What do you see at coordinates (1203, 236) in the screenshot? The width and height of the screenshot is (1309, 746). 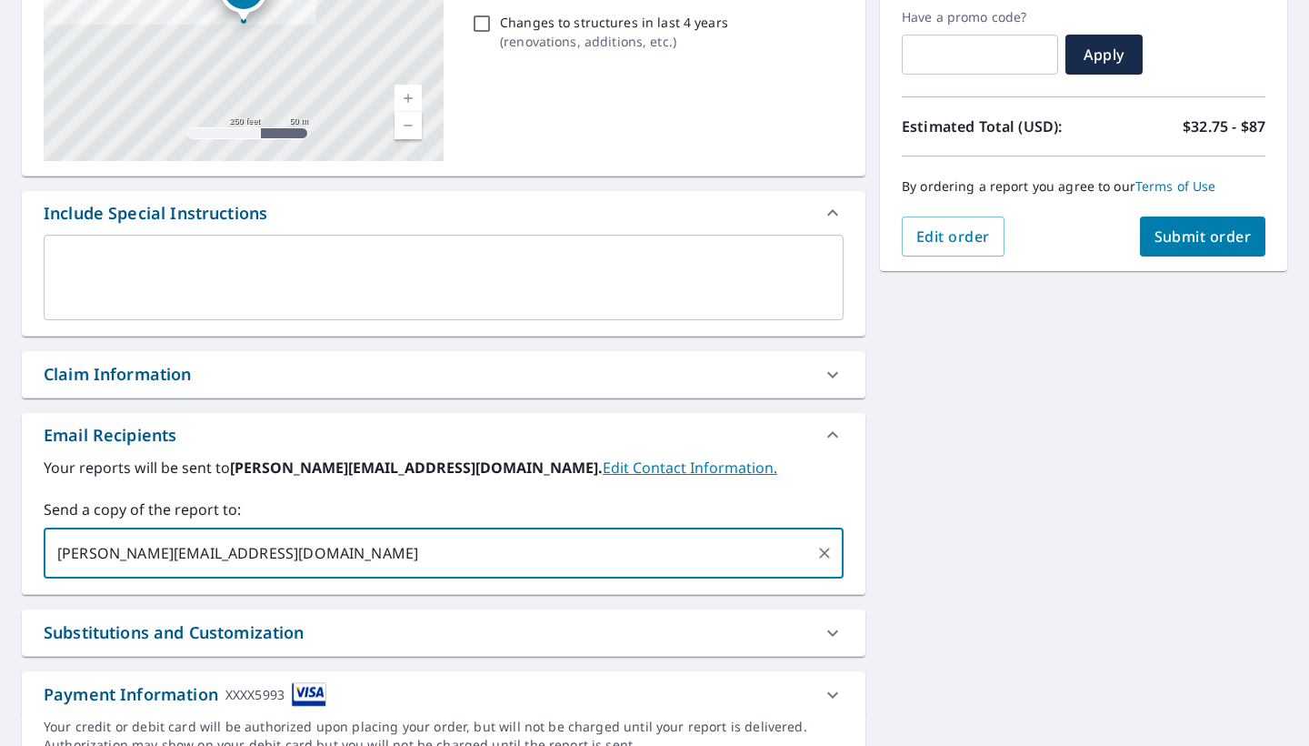 I see `button: Submit order` at bounding box center [1203, 236].